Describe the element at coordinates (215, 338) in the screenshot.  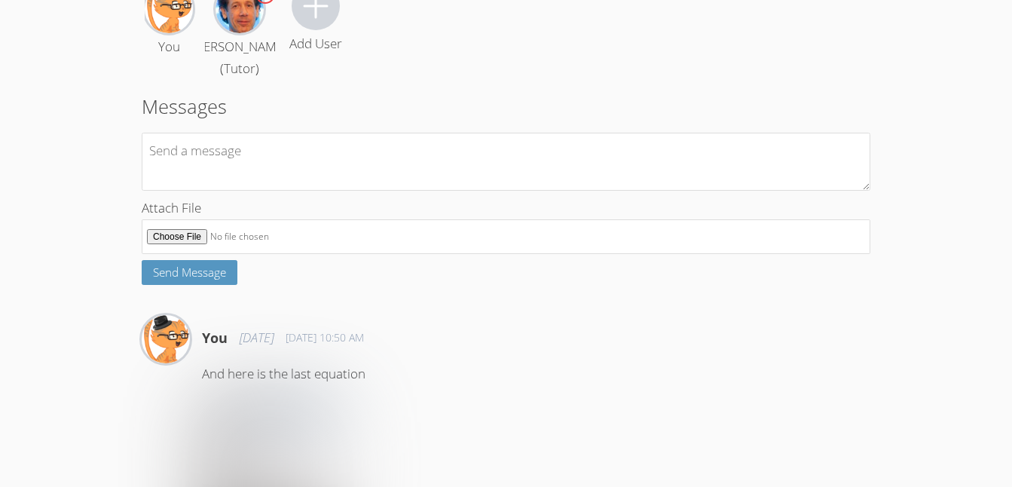
I see `h4: You` at that location.